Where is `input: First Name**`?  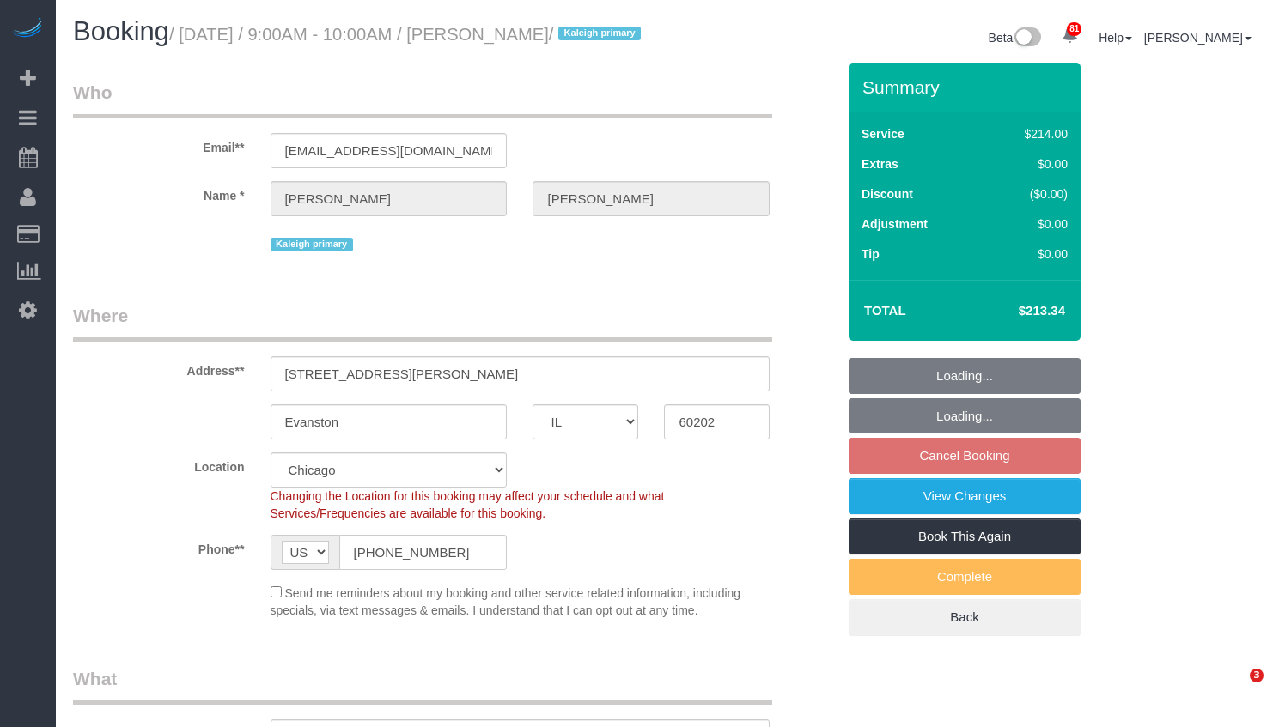
input: First Name** is located at coordinates (389, 198).